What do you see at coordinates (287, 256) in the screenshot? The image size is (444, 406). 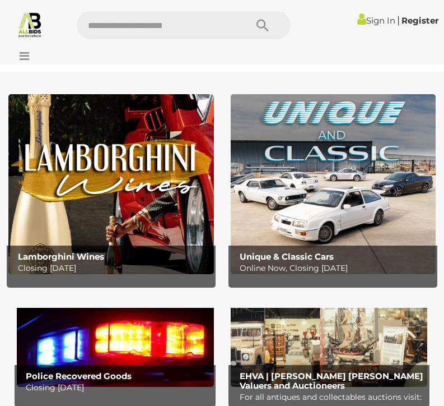 I see `b: Unique & Classic Cars` at bounding box center [287, 256].